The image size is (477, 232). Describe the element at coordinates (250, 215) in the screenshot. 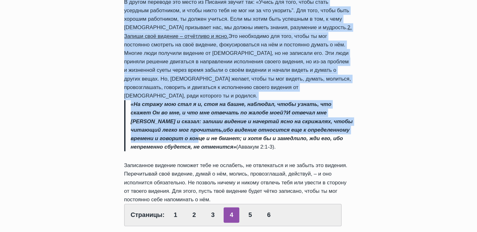

I see `a: 5` at that location.